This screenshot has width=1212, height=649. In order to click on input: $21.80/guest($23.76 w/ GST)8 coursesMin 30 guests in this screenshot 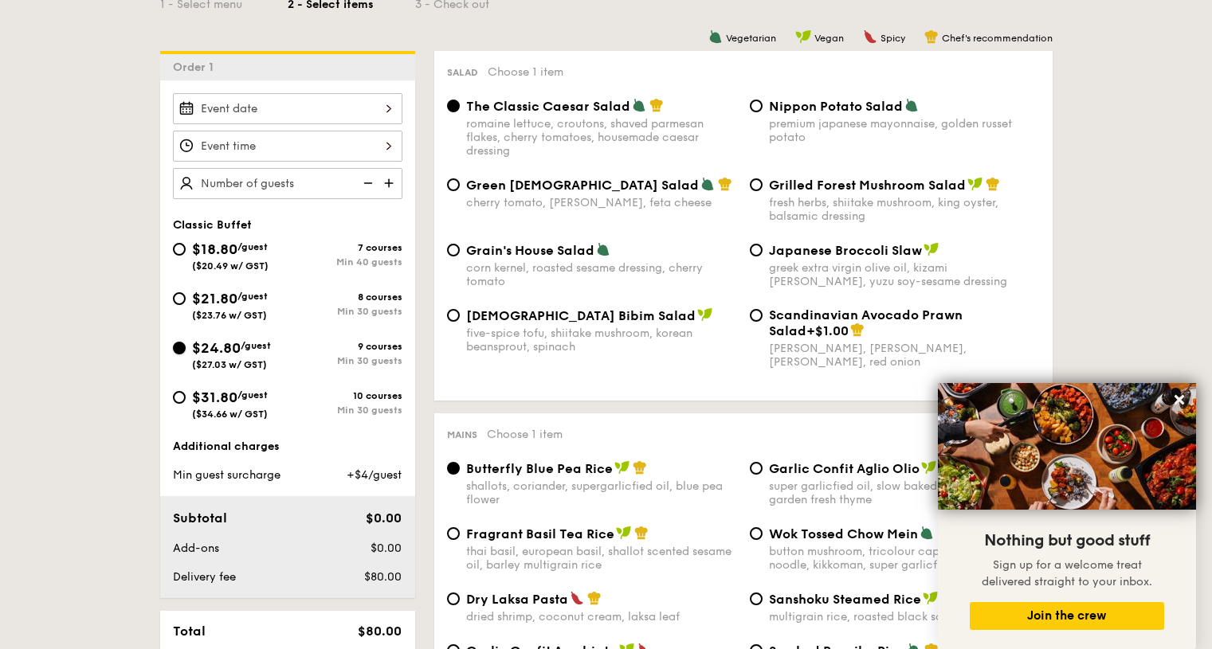, I will do `click(179, 299)`.